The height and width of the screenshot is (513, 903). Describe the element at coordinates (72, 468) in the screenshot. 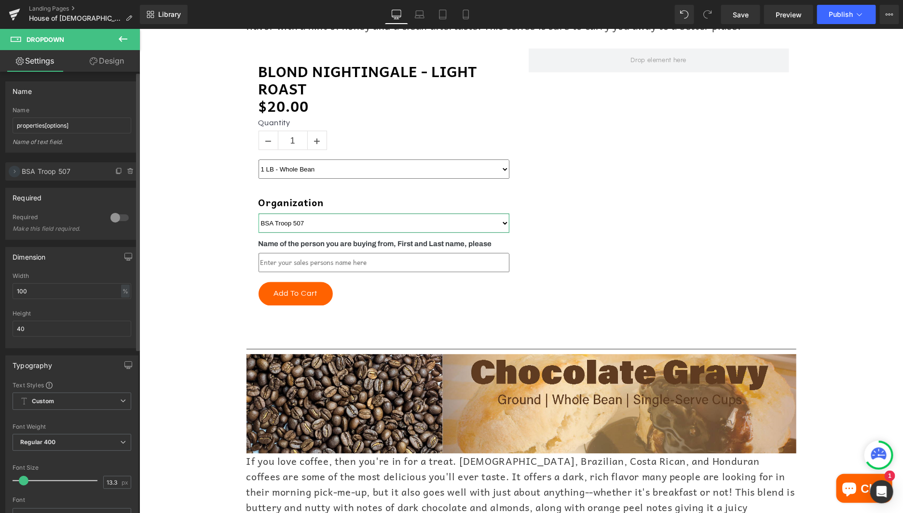

I see `div: Font Size` at that location.